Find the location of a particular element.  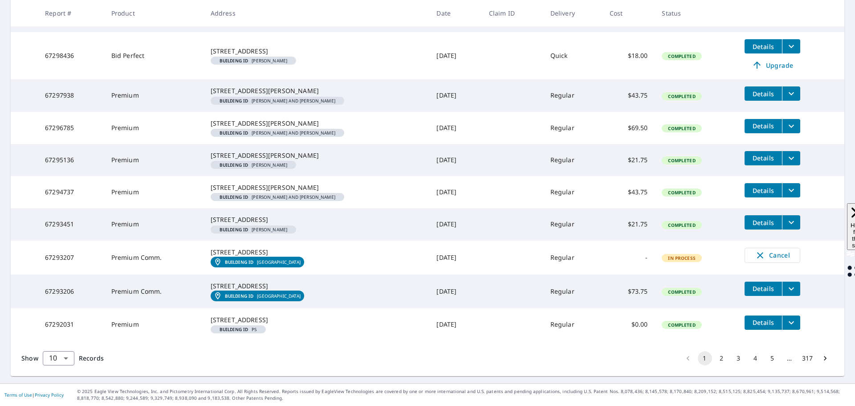

td: Premium Comm. is located at coordinates (154, 291).